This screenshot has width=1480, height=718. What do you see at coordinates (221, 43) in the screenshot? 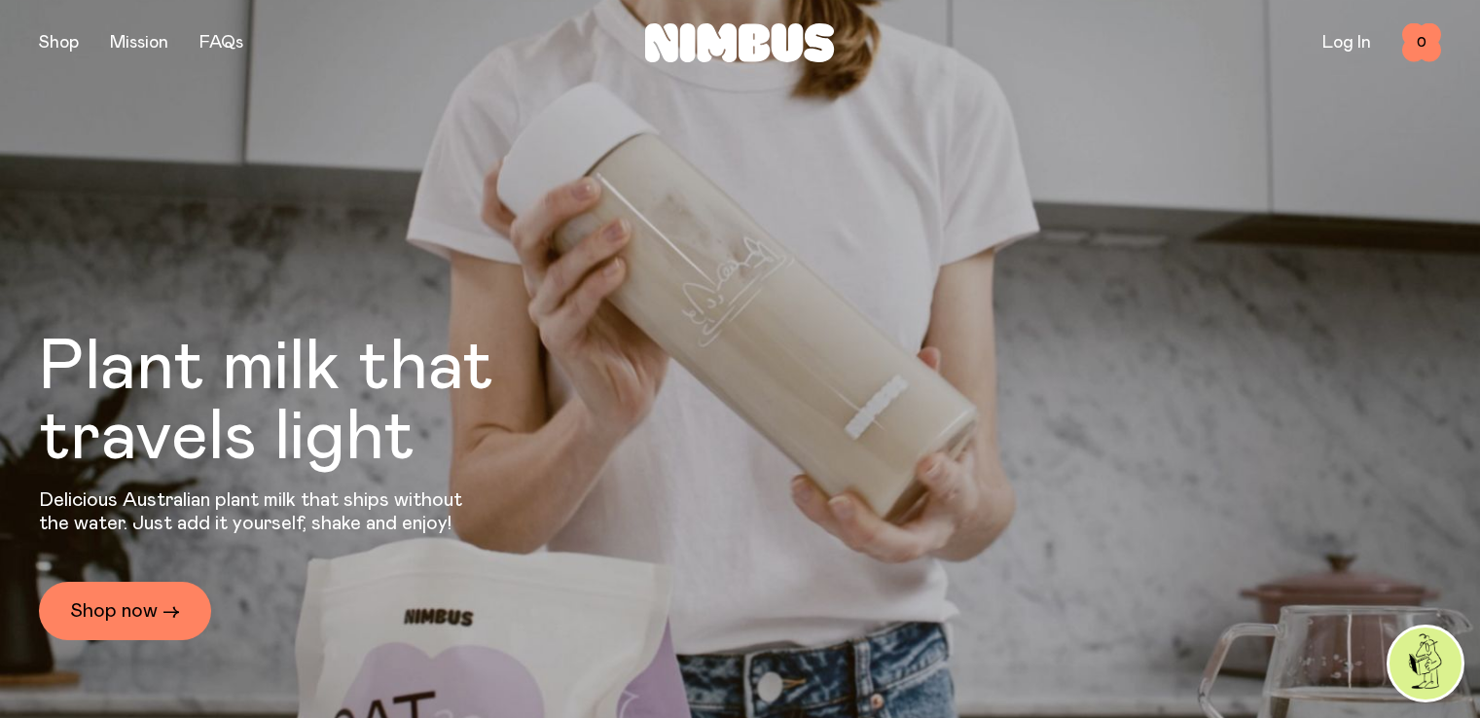
I see `a: FAQs` at bounding box center [221, 43].